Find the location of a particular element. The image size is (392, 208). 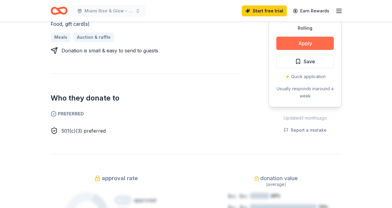

div: (average) is located at coordinates (276, 185).